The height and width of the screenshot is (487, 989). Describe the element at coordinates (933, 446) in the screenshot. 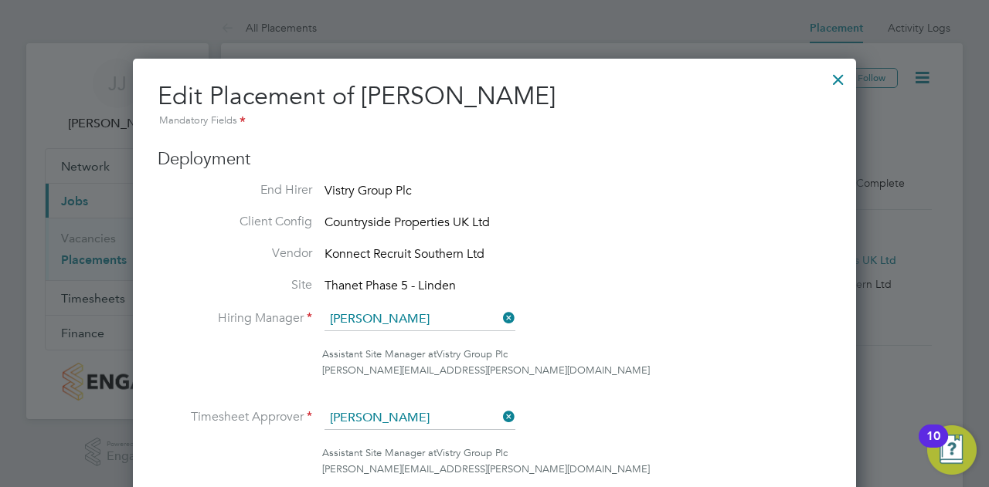

I see `div: 10` at that location.